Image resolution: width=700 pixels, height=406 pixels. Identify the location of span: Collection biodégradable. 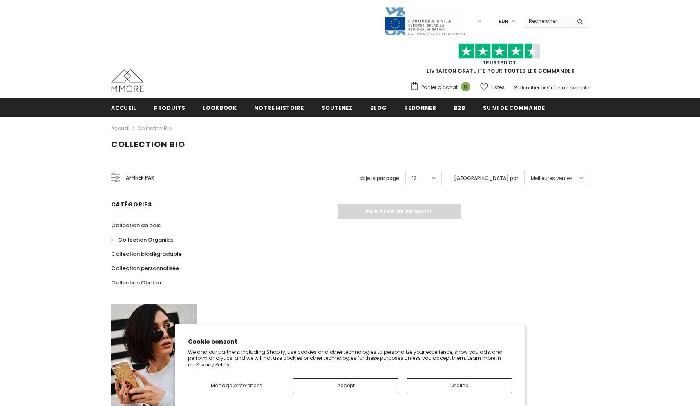
(146, 254).